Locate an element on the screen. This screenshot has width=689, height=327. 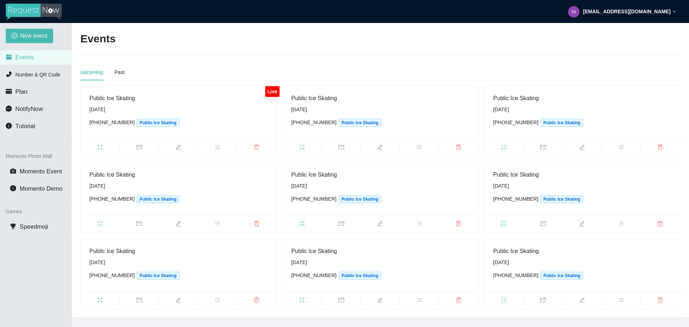
span: Speedmoji is located at coordinates (34, 227).